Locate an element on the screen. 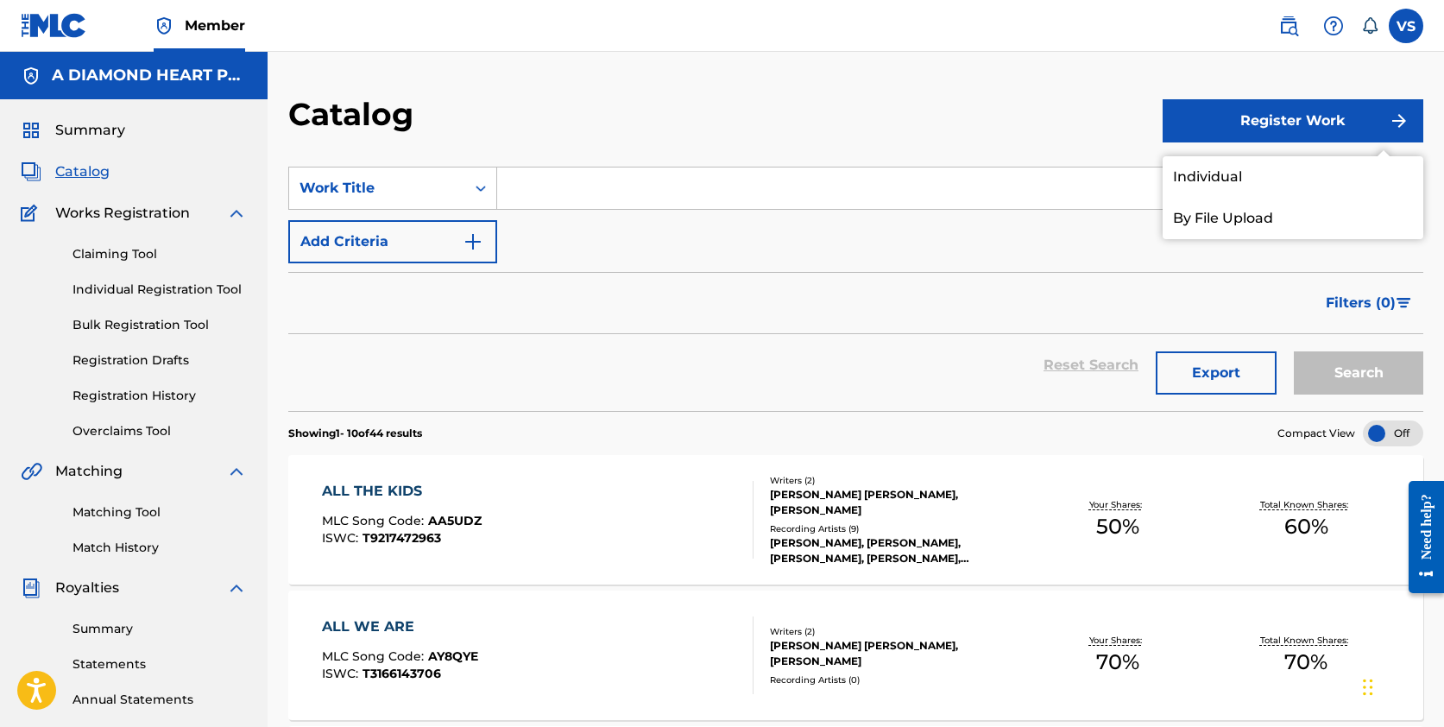  p: Showing 1 - 10 of 44 results is located at coordinates (355, 433).